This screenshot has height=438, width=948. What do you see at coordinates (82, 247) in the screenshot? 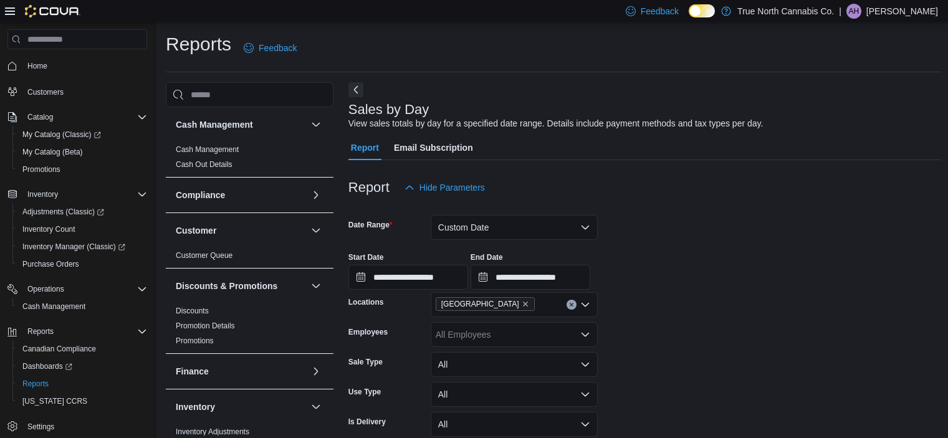
I see `span: Inventory Manager (Classic)` at bounding box center [82, 247].